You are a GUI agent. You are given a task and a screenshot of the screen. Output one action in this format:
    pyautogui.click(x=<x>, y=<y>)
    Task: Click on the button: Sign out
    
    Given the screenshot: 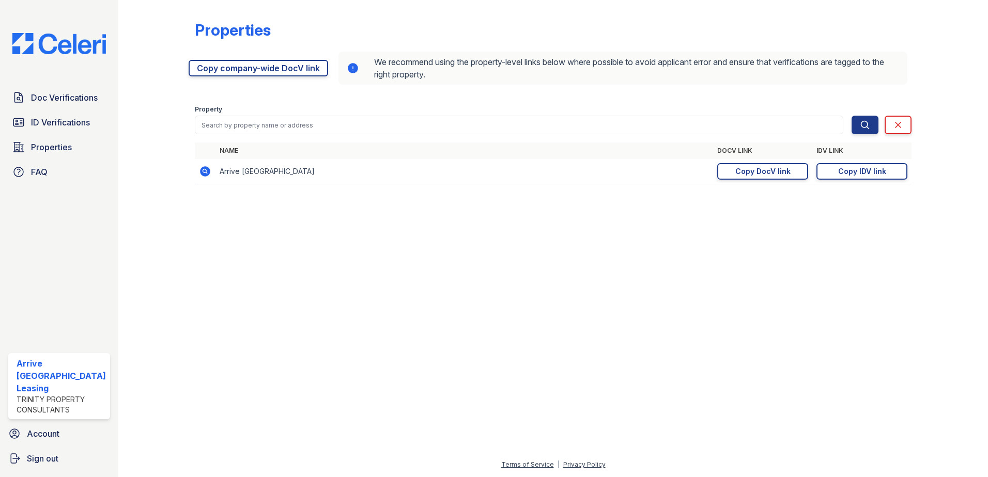 What is the action you would take?
    pyautogui.click(x=59, y=459)
    